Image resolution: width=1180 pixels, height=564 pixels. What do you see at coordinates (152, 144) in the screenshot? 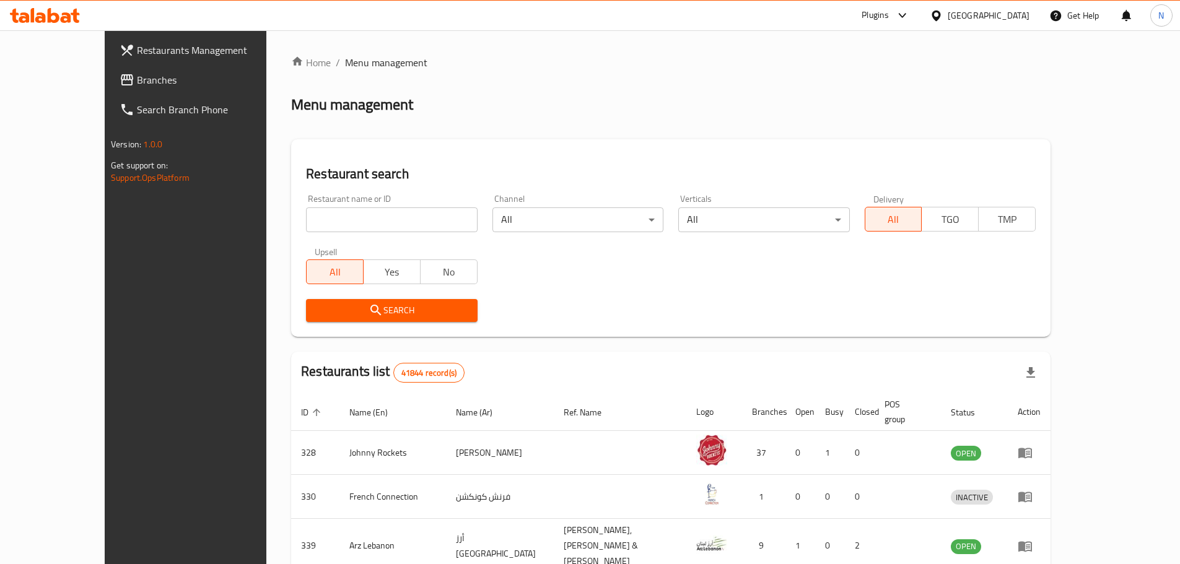
I see `span: 1.0.0` at bounding box center [152, 144].